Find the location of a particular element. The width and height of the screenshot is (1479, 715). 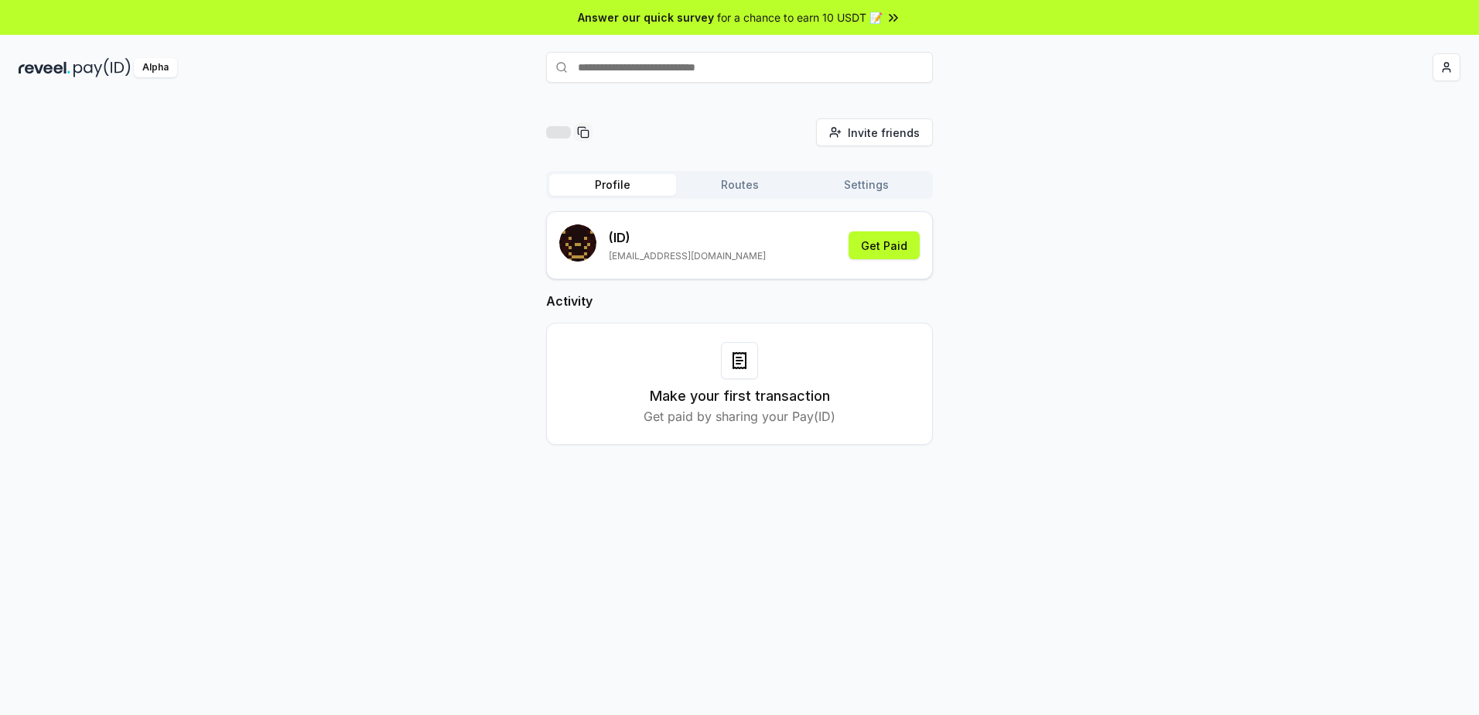

button: Get Paid is located at coordinates (884, 245).